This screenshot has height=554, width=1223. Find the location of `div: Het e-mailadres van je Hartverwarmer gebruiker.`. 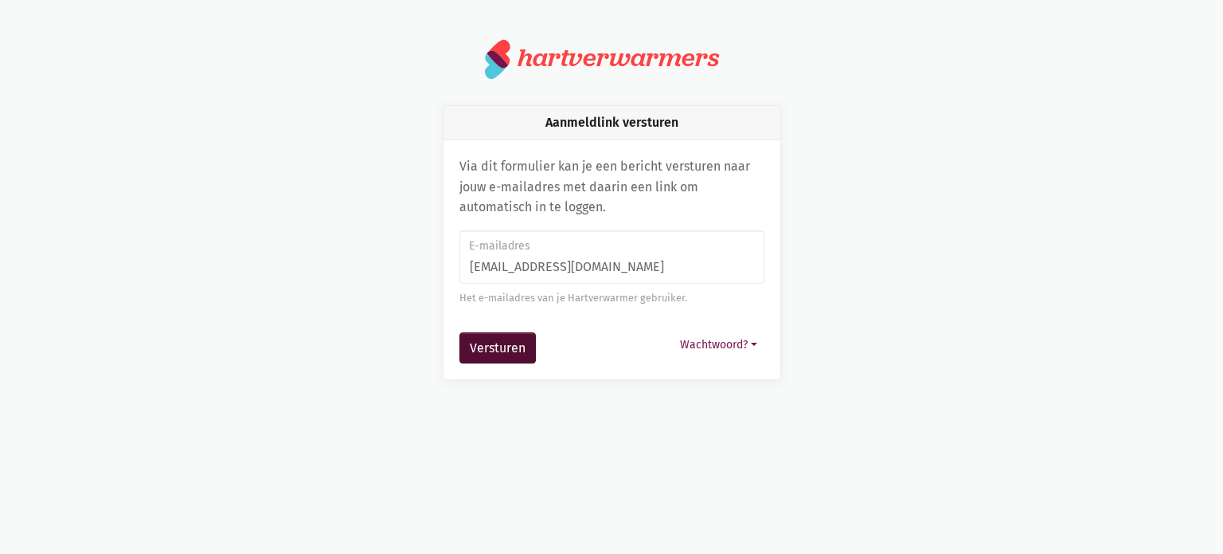

div: Het e-mailadres van je Hartverwarmer gebruiker. is located at coordinates (612, 298).